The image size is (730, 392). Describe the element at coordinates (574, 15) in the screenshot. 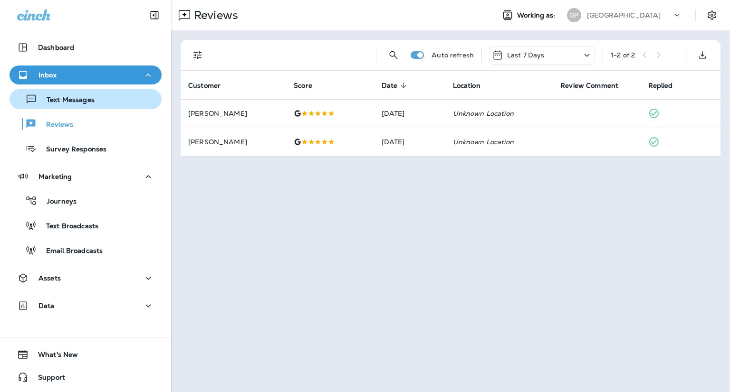

I see `div: GP` at that location.